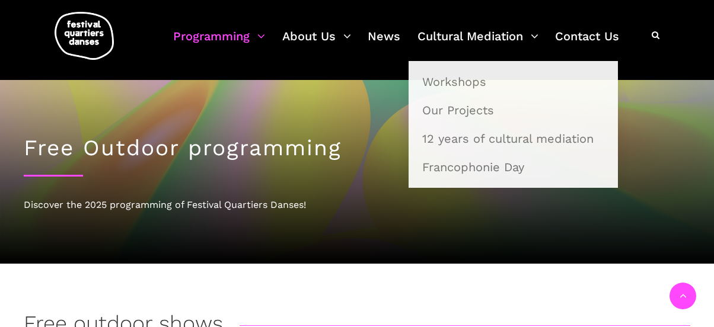 The image size is (714, 327). What do you see at coordinates (513, 82) in the screenshot?
I see `a: Workshops` at bounding box center [513, 82].